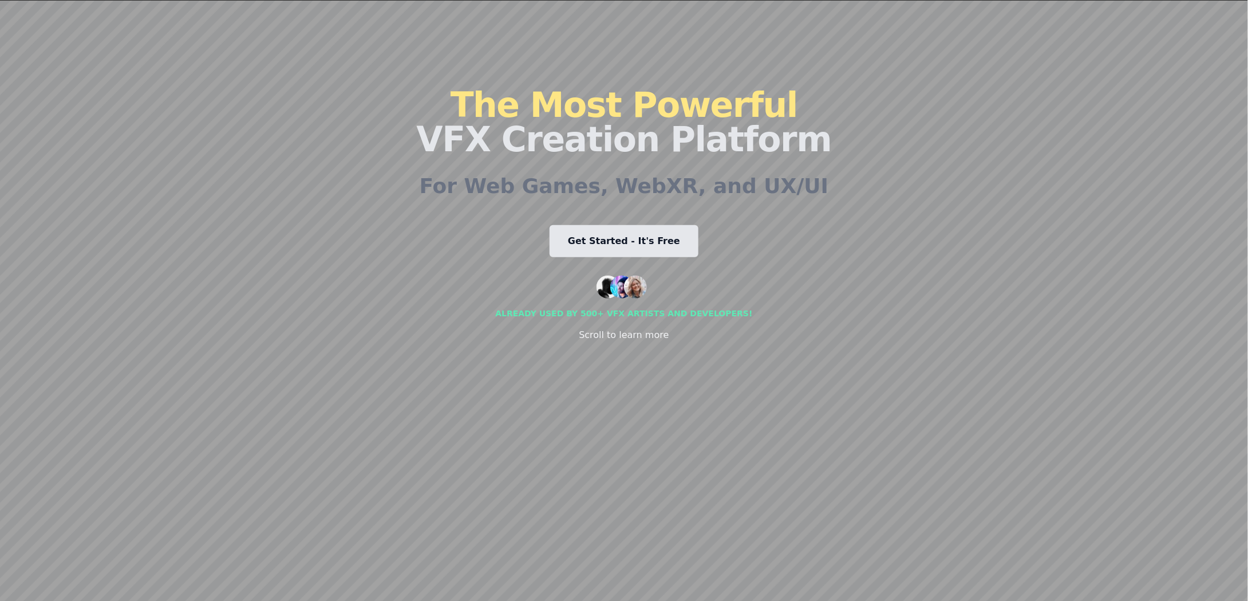 Image resolution: width=1248 pixels, height=601 pixels. What do you see at coordinates (624, 186) in the screenshot?
I see `h2: For Web Games, WebXR, and UX/UI` at bounding box center [624, 186].